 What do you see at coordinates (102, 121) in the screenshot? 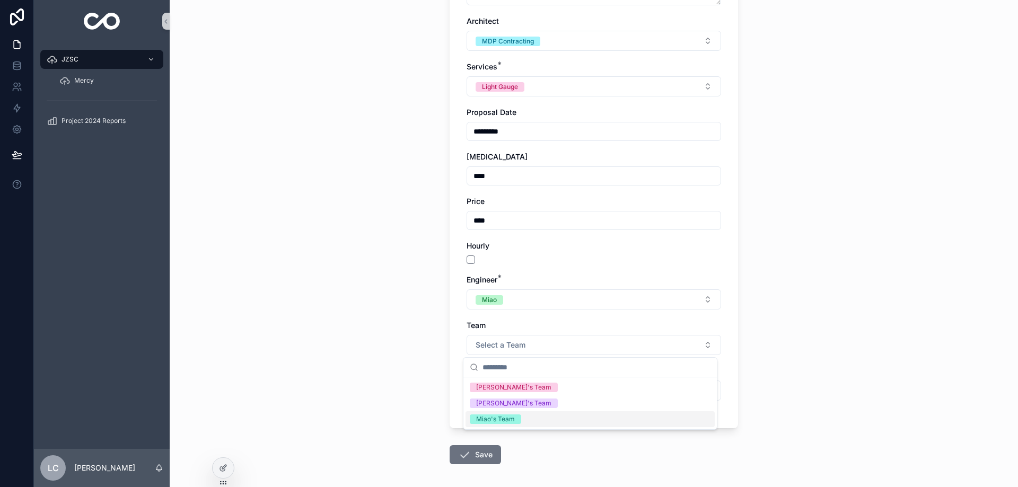
I see `a: Project 2024 Reports` at bounding box center [102, 121].